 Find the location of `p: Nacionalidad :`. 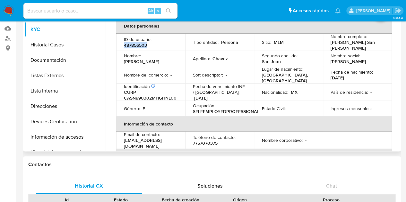

p: Nacionalidad : is located at coordinates (274, 92).